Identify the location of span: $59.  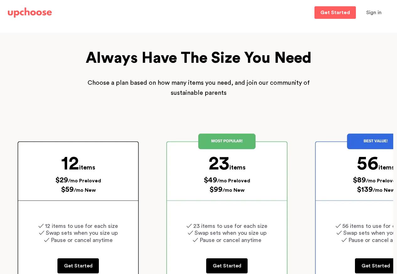
(67, 190).